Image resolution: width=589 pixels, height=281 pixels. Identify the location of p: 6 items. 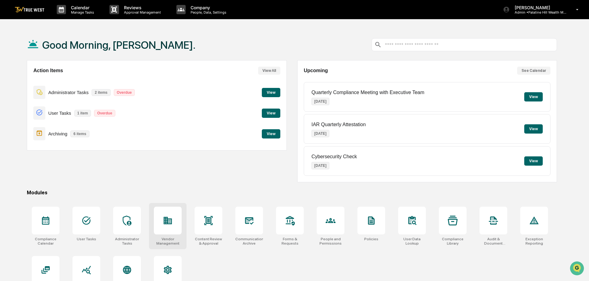
(80, 134).